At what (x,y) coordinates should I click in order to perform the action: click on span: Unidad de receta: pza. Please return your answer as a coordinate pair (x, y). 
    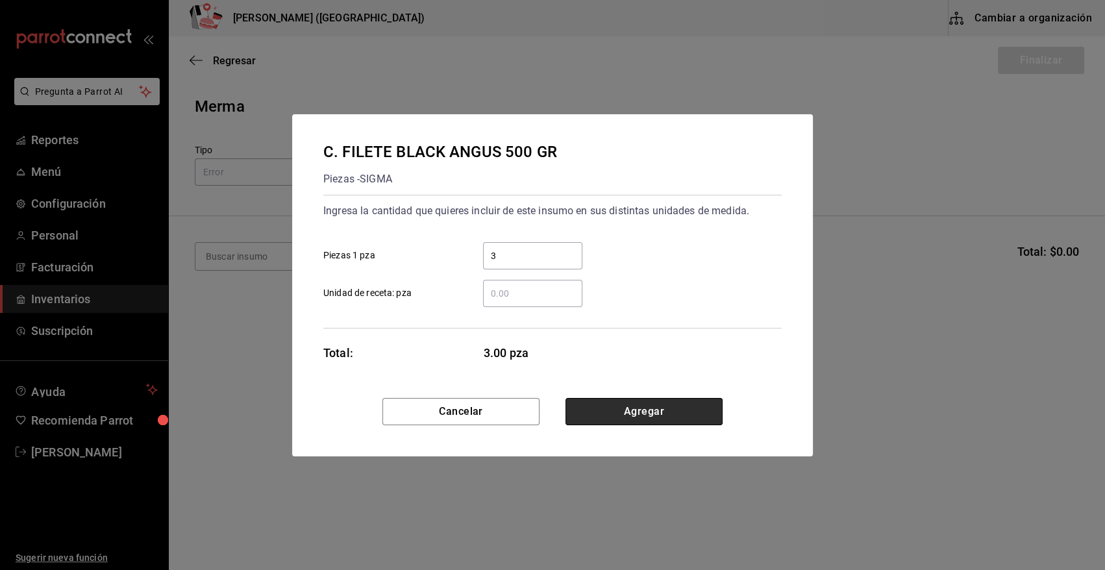
    Looking at the image, I should click on (367, 293).